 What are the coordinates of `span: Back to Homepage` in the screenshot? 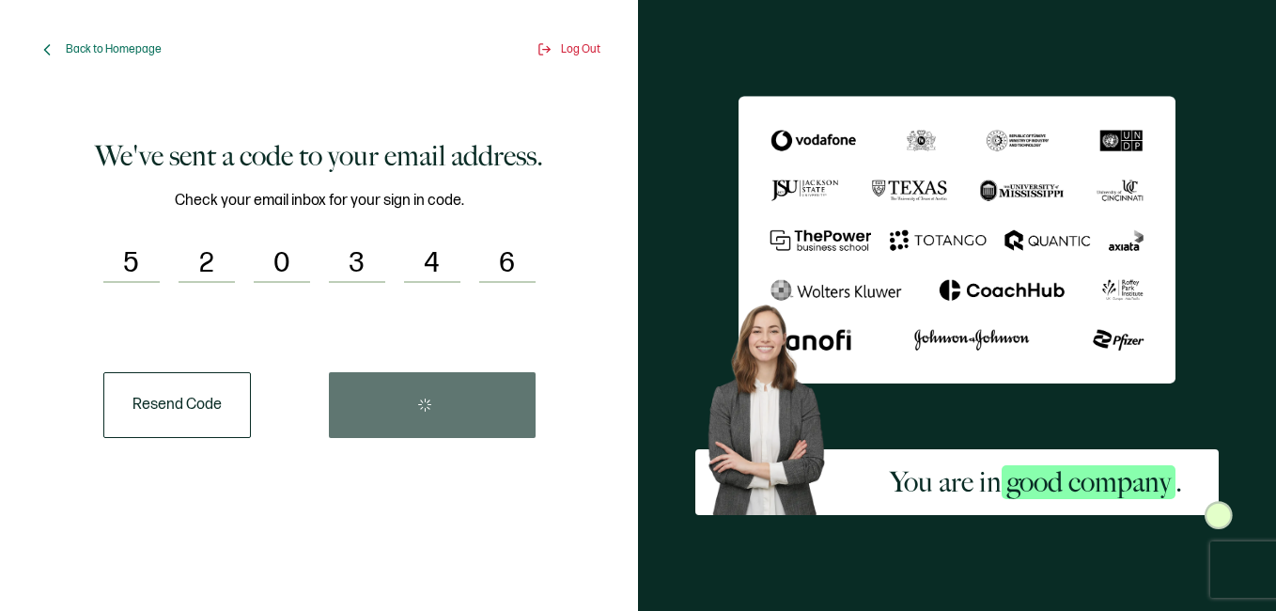 It's located at (114, 49).